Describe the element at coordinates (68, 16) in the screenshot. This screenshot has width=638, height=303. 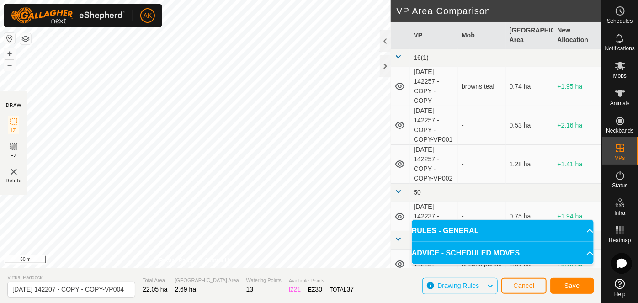
I see `img: Gallagher Logo` at that location.